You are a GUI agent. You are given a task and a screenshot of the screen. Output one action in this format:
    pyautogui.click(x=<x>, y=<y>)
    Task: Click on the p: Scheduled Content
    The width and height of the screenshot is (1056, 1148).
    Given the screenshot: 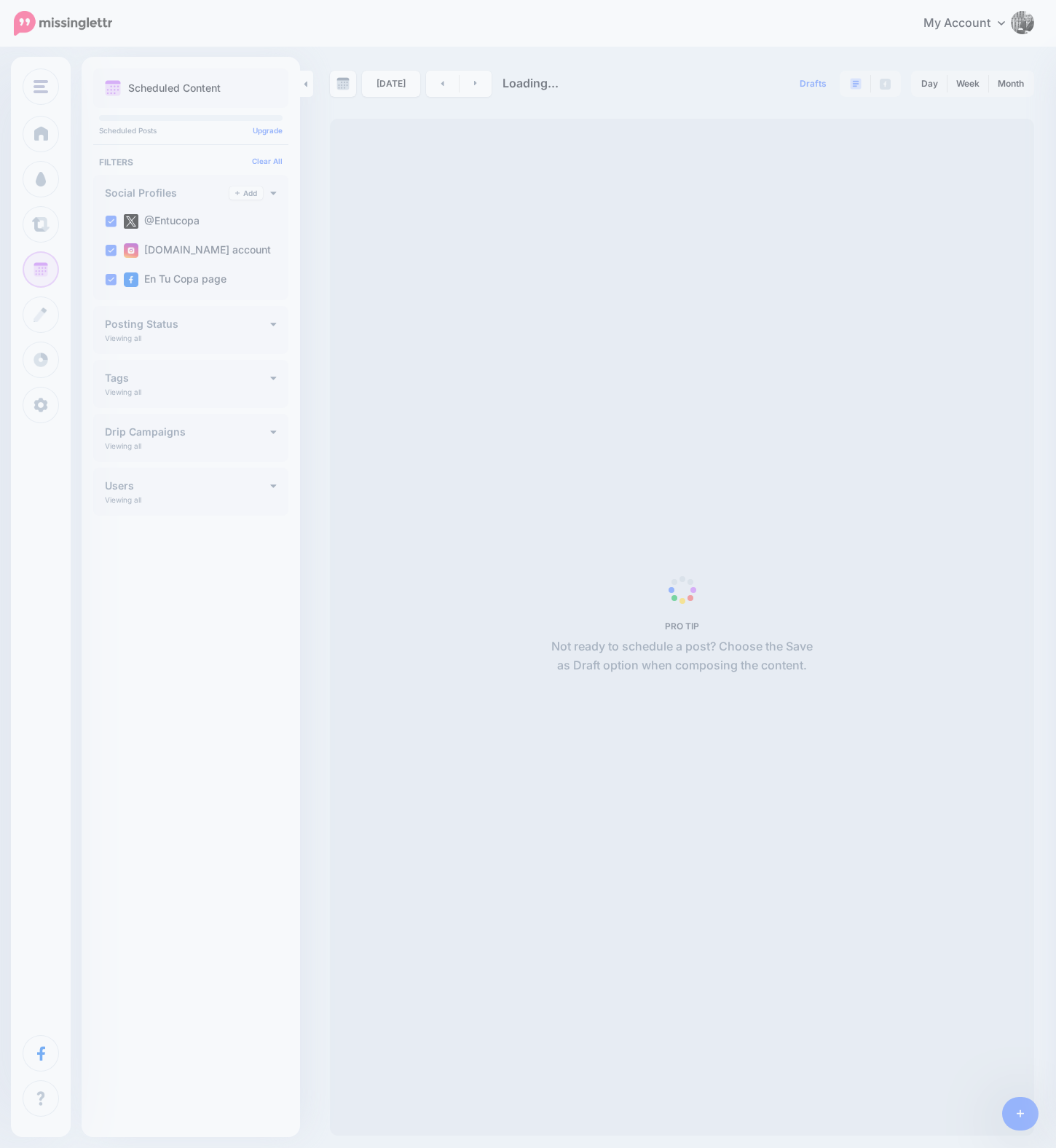 What is the action you would take?
    pyautogui.click(x=174, y=88)
    